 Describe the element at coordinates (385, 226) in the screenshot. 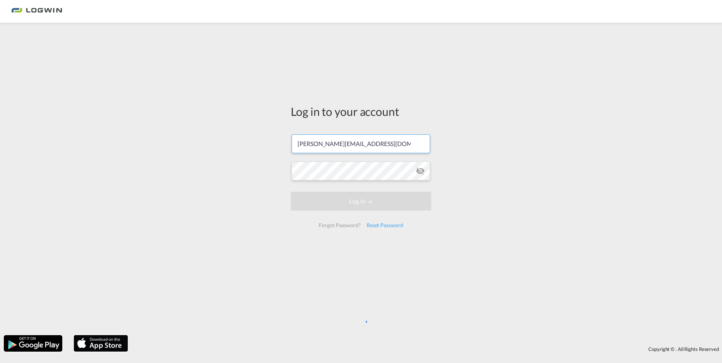

I see `div: Reset Password` at that location.